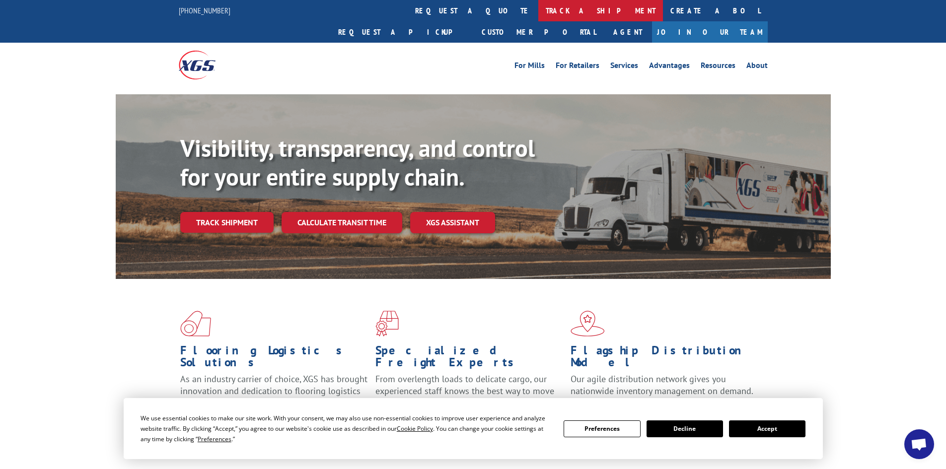 Image resolution: width=946 pixels, height=469 pixels. What do you see at coordinates (469, 395) in the screenshot?
I see `p: From overlength loads to delicate cargo, our experienced staff knows the best way to move your fr...` at bounding box center [469, 395].